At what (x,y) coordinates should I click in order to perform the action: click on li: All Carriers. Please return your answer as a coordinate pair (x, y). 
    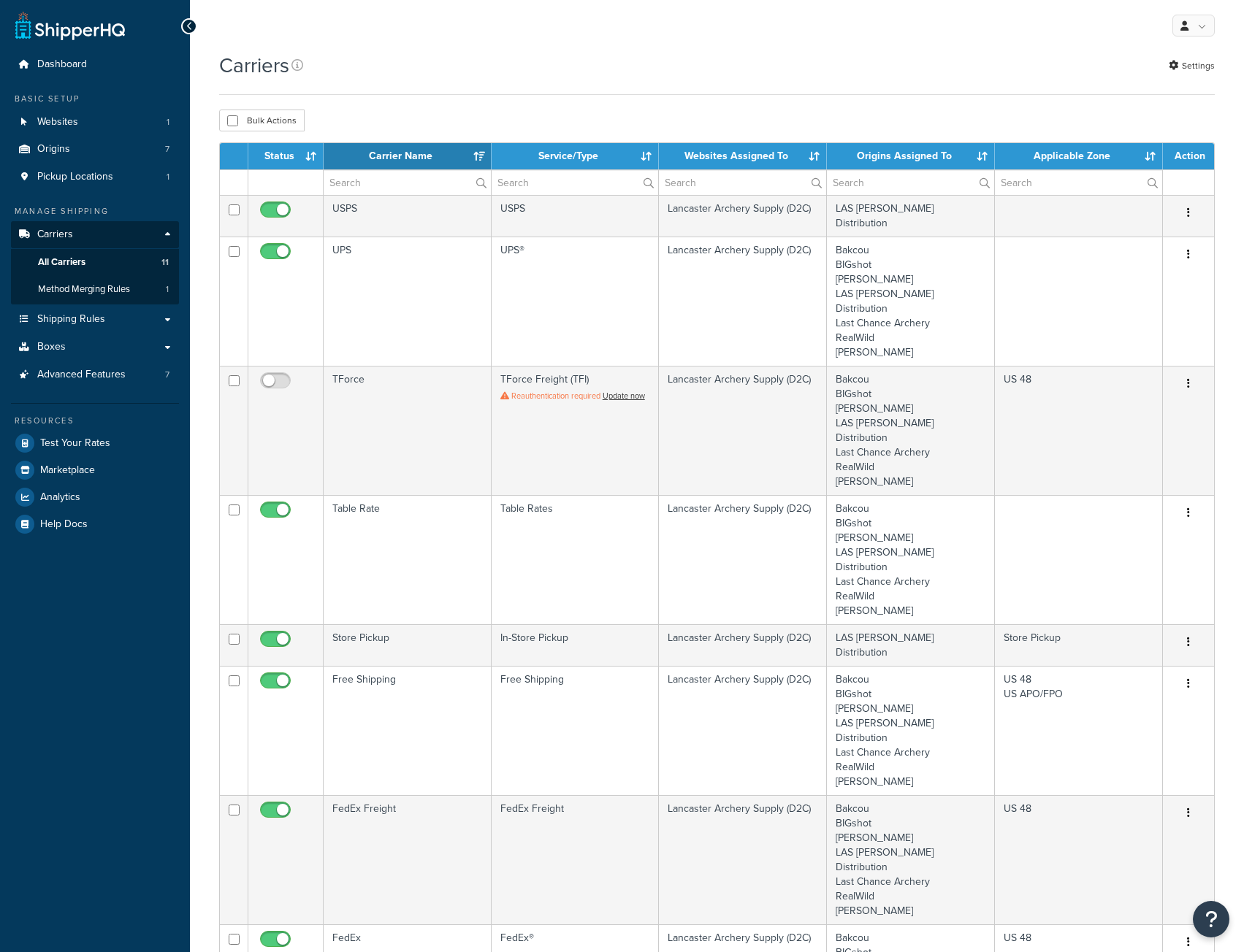
    Looking at the image, I should click on (95, 262).